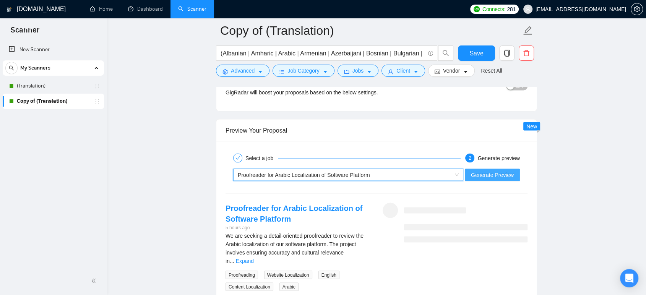 The width and height of the screenshot is (646, 295). I want to click on div: Open Intercom Messenger, so click(629, 278).